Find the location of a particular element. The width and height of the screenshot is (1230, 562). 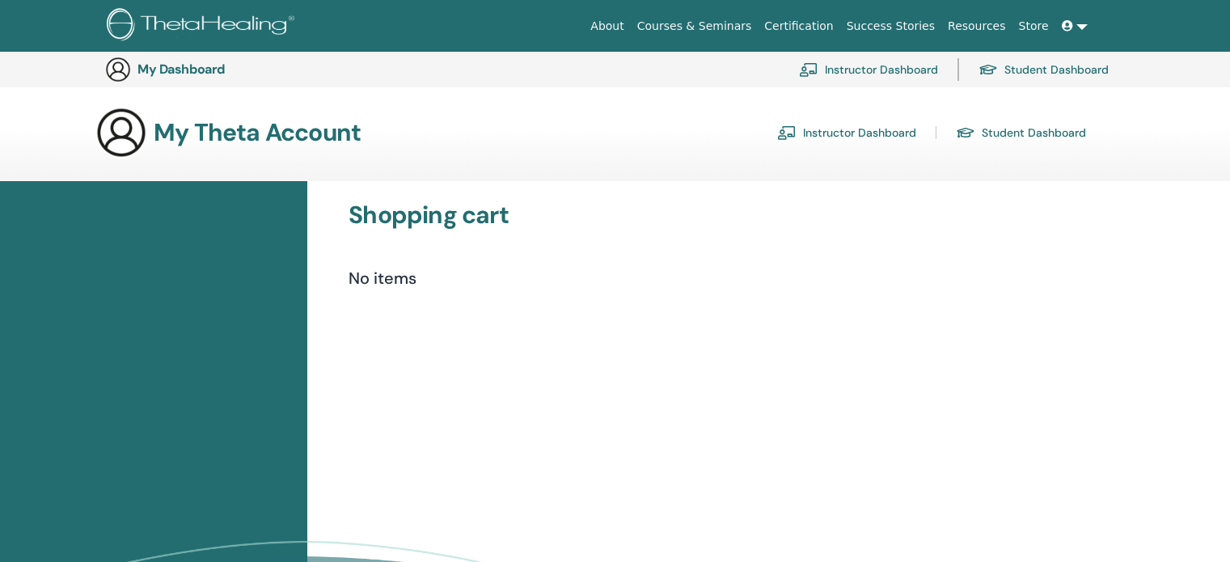

h3: My Theta Account is located at coordinates (257, 133).